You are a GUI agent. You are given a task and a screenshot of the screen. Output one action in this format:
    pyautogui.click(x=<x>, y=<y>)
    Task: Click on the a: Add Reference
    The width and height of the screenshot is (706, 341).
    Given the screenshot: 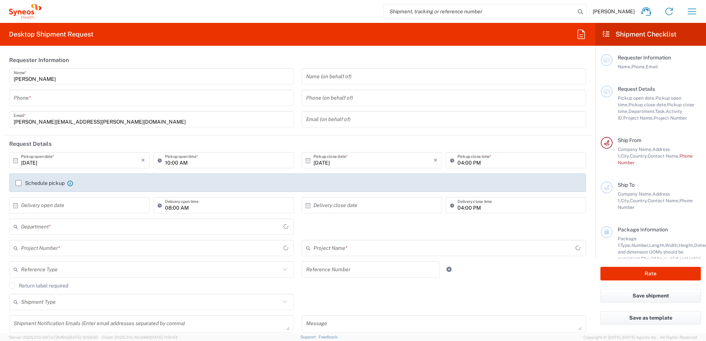 What is the action you would take?
    pyautogui.click(x=449, y=270)
    